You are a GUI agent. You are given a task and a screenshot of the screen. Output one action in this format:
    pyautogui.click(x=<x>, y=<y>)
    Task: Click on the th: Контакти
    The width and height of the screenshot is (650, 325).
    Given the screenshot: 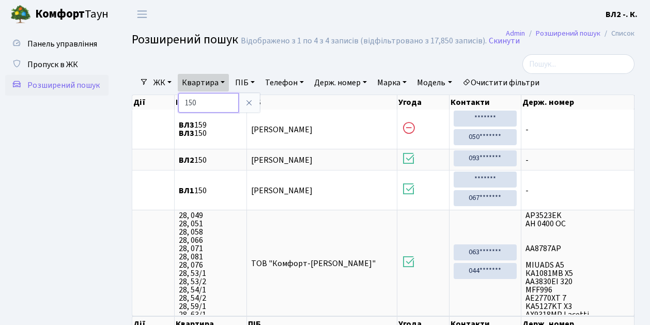 What is the action you would take?
    pyautogui.click(x=485, y=102)
    